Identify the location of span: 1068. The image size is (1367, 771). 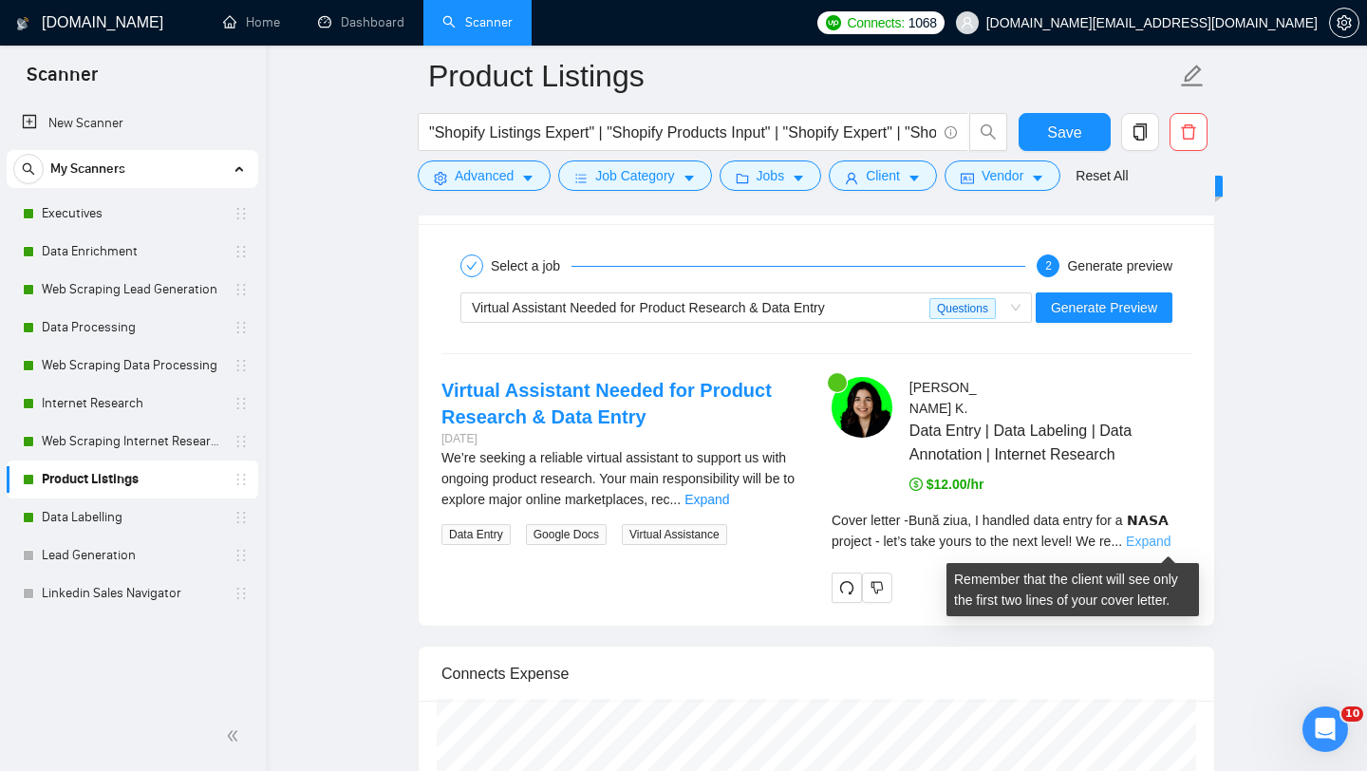
(923, 23).